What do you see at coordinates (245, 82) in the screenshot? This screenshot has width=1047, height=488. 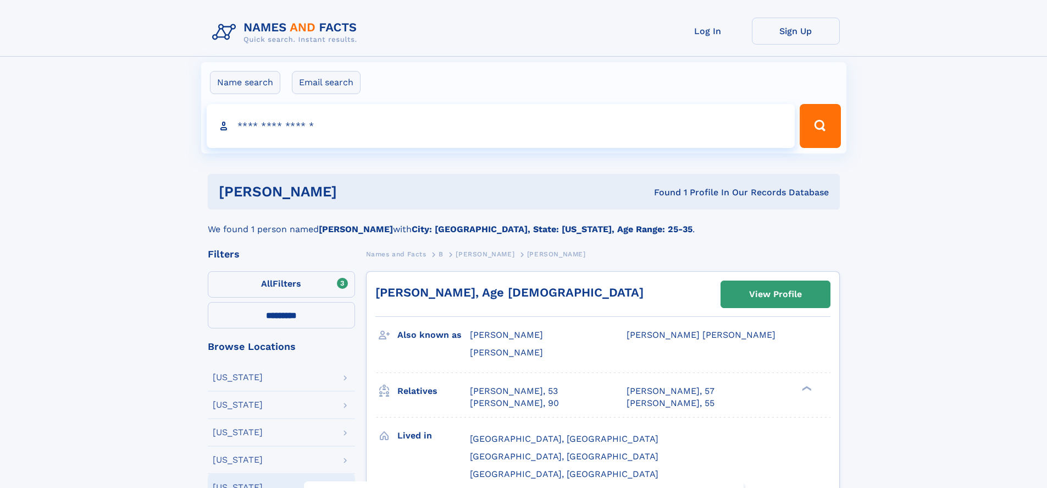 I see `label: Name search` at bounding box center [245, 82].